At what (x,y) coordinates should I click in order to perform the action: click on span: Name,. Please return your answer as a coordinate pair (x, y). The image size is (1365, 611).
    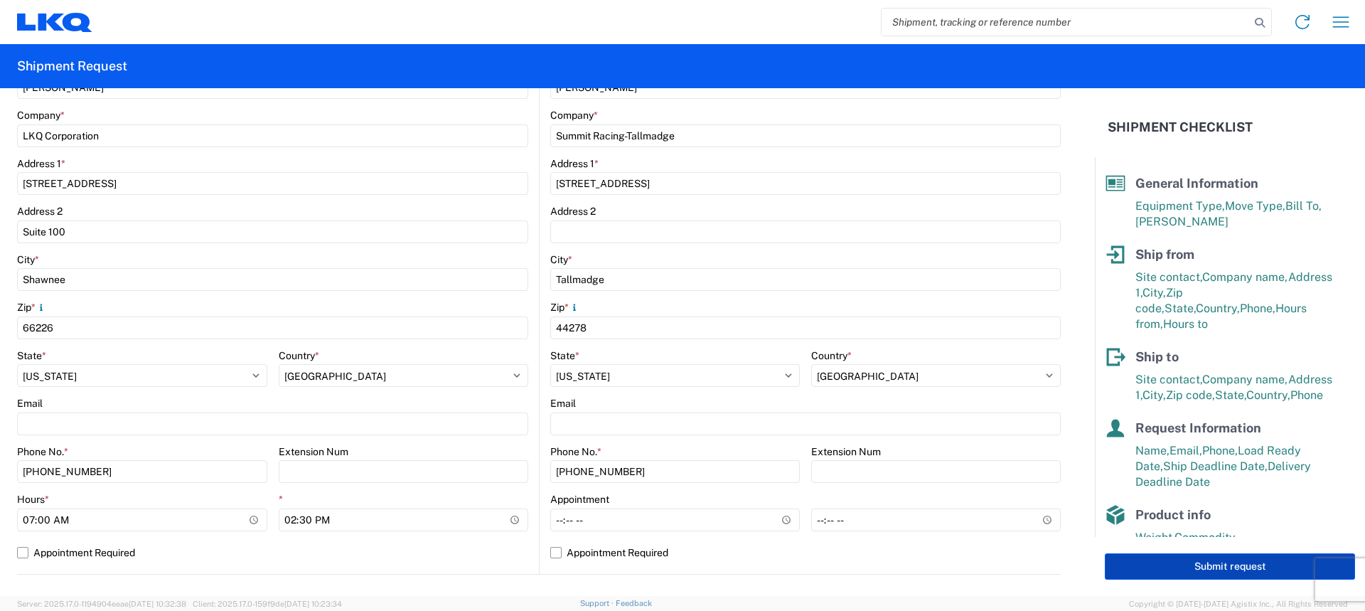
    Looking at the image, I should click on (1153, 450).